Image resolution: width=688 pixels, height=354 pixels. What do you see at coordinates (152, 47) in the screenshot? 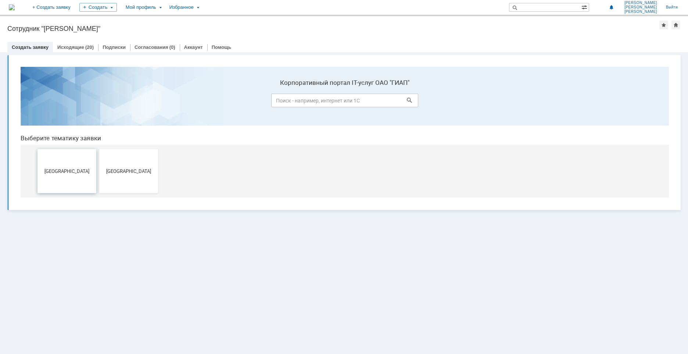
I see `a: Согласования` at bounding box center [152, 47].